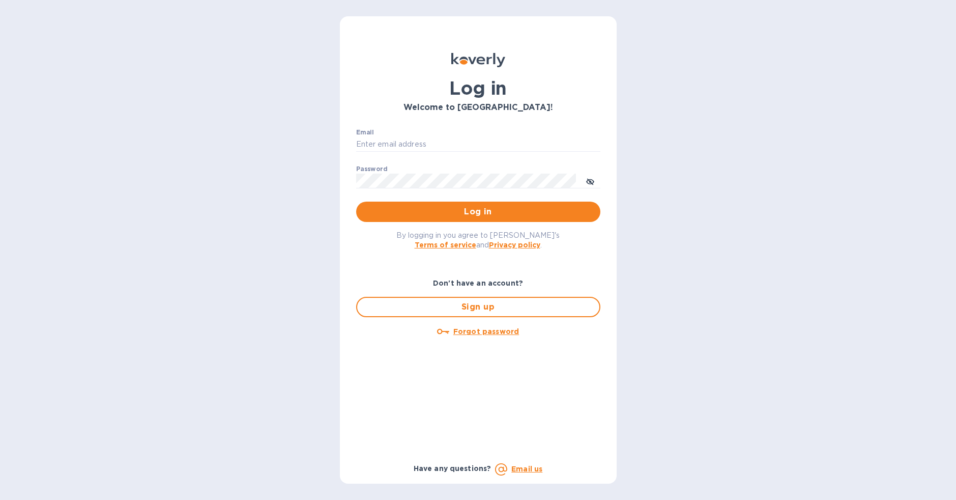  I want to click on input: Enter email address, so click(478, 145).